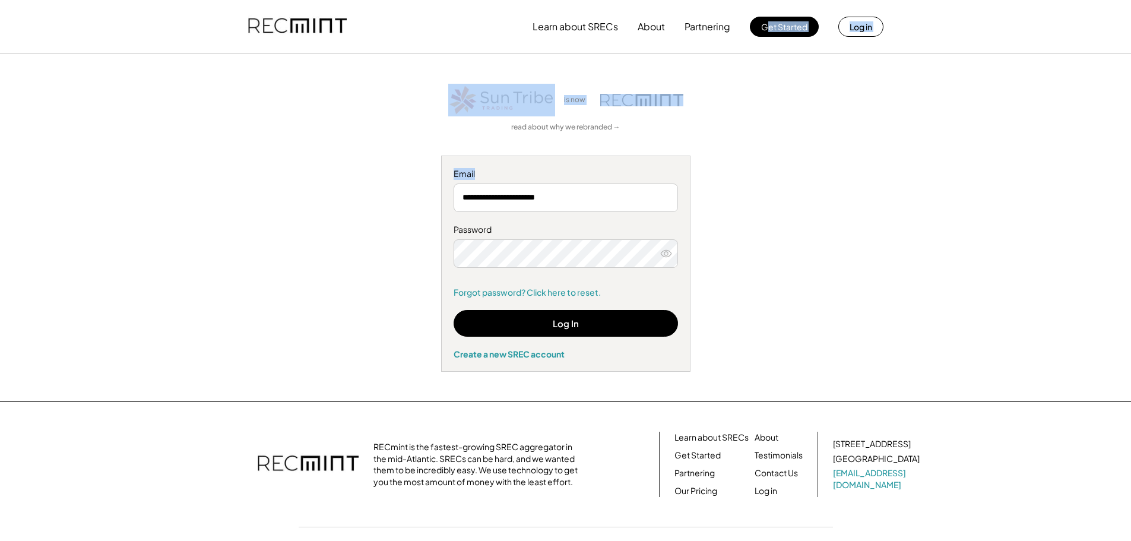 This screenshot has width=1131, height=541. I want to click on button: About, so click(651, 27).